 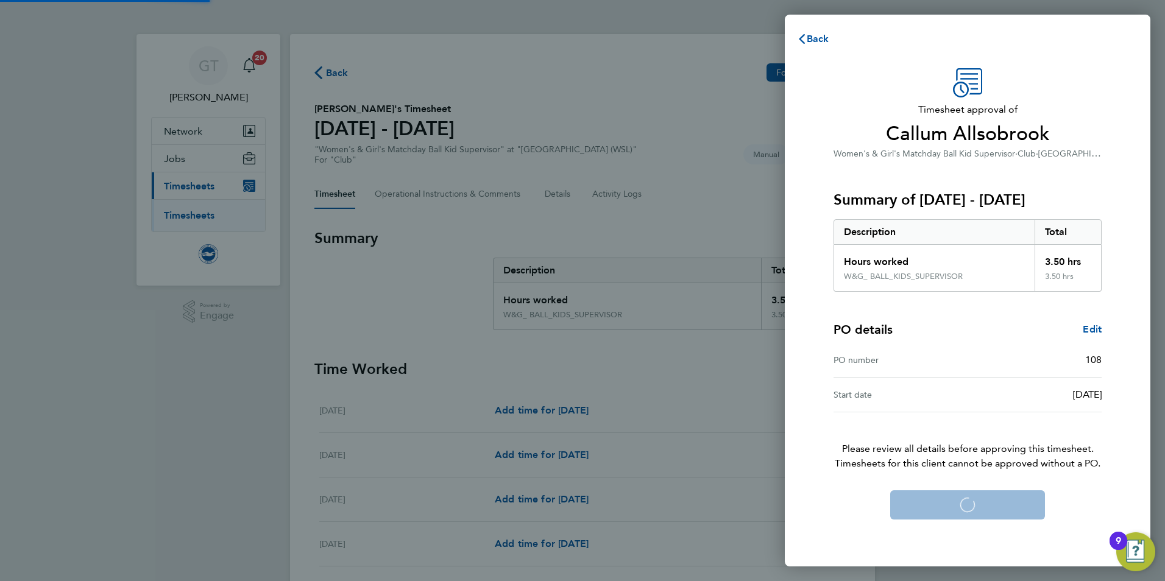 I want to click on div: Summary of 01 - 31 Aug 2025, so click(x=968, y=255).